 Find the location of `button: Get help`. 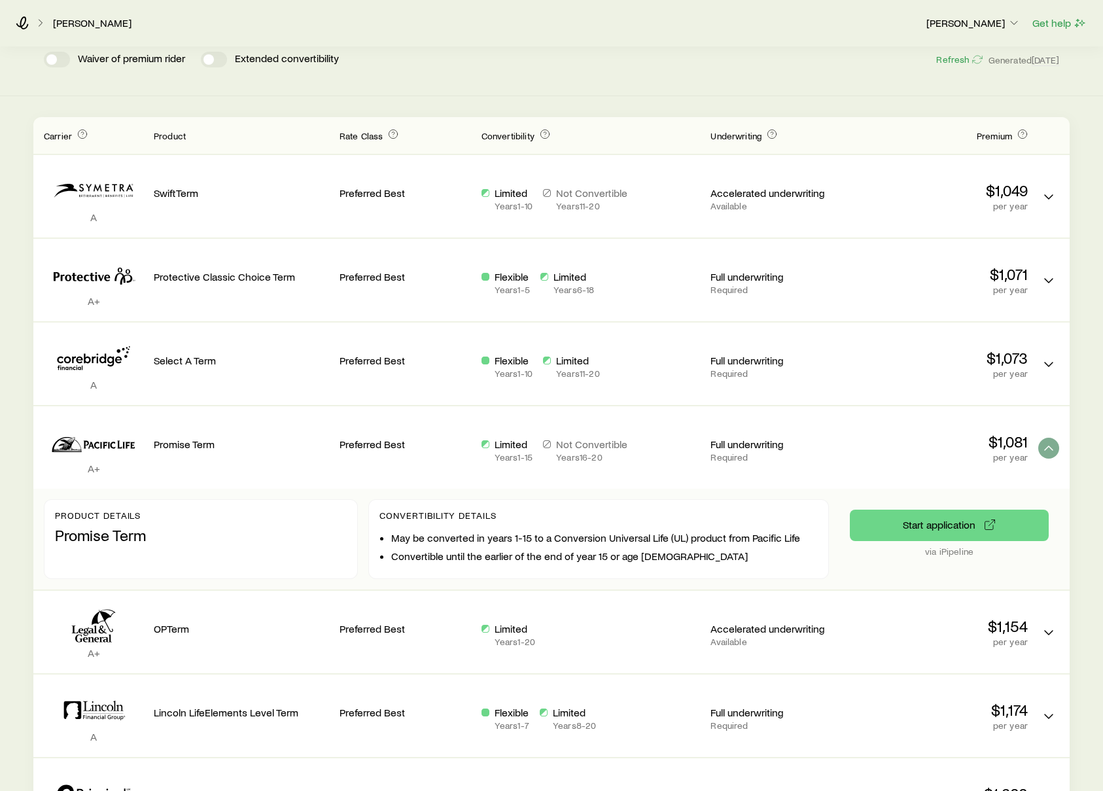

button: Get help is located at coordinates (1059, 23).